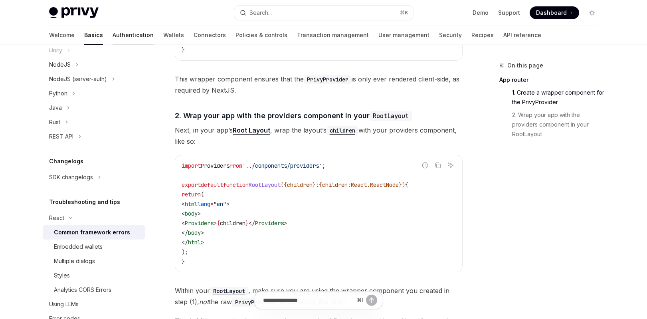 The image size is (647, 319). Describe the element at coordinates (359, 185) in the screenshot. I see `span: React` at that location.